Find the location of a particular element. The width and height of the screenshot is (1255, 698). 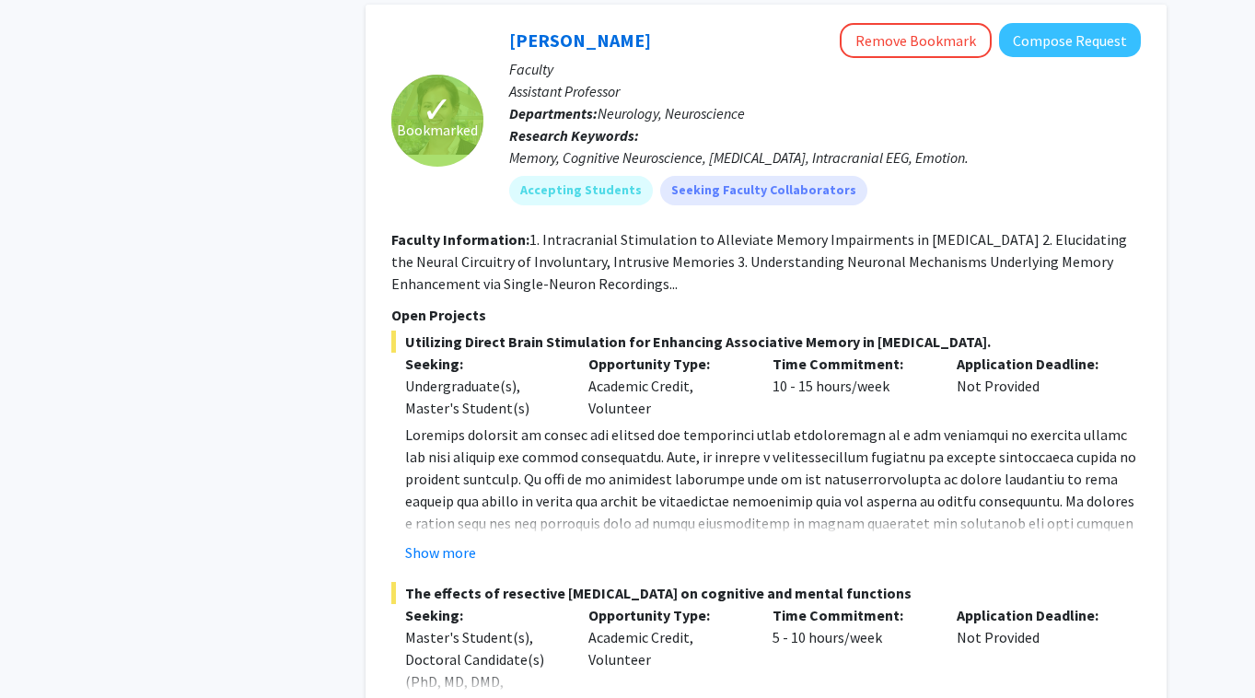

b: Departments: is located at coordinates (553, 113).